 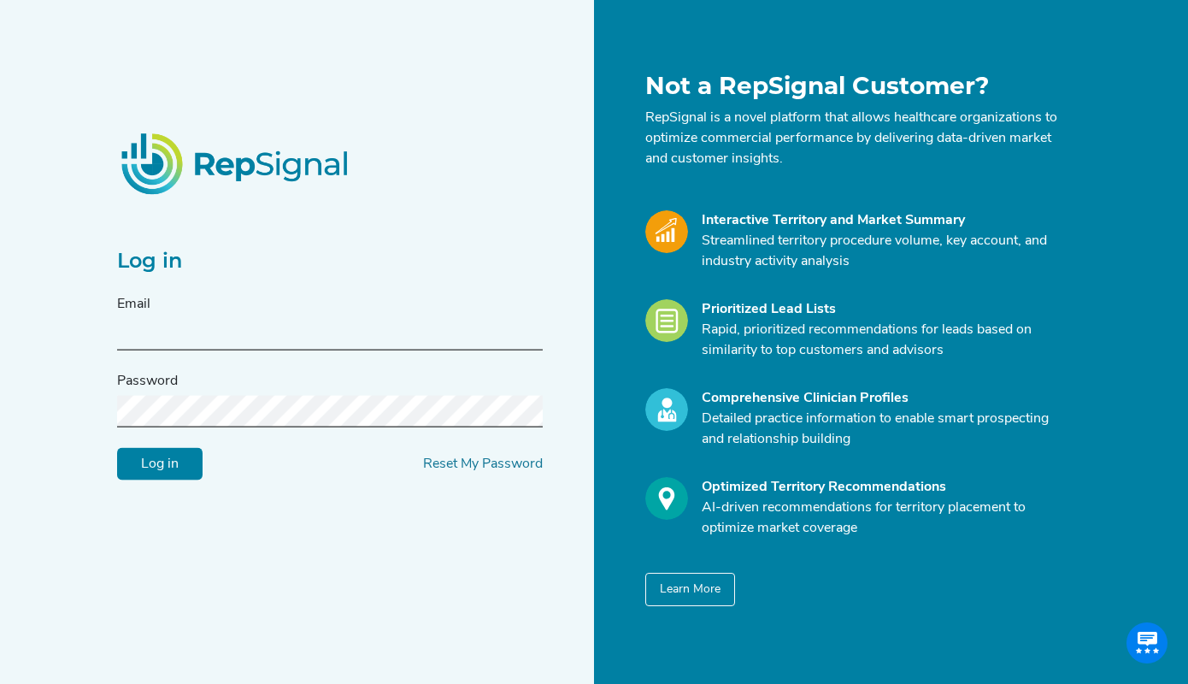 I want to click on p: Detailed practice information to enable smart prospecting and relationship building, so click(x=881, y=429).